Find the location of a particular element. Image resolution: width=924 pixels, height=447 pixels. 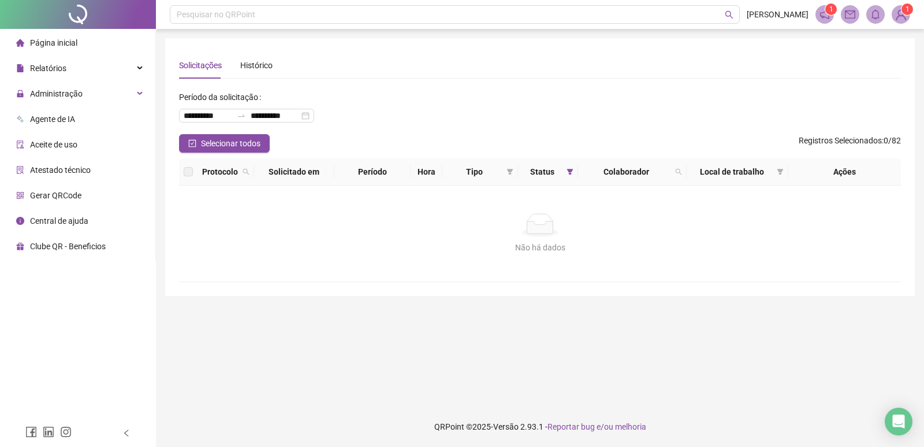

span: linkedin is located at coordinates (49, 431).